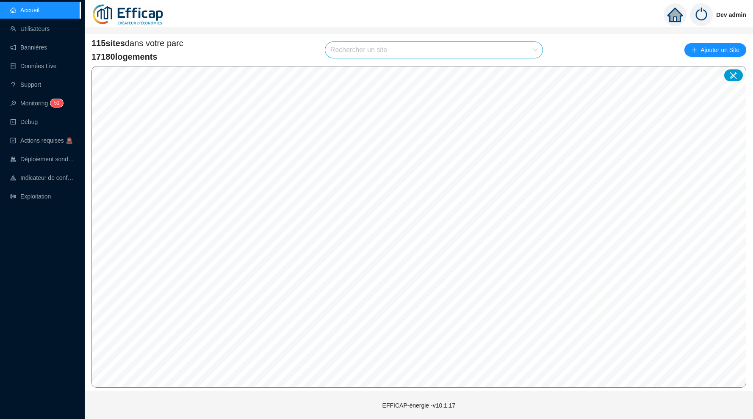 Image resolution: width=753 pixels, height=419 pixels. Describe the element at coordinates (108, 43) in the screenshot. I see `span: 115 sites` at that location.